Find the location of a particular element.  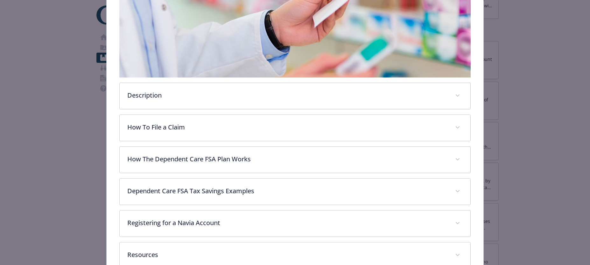

div: How The Dependent Care FSA Plan Works is located at coordinates (295, 160).